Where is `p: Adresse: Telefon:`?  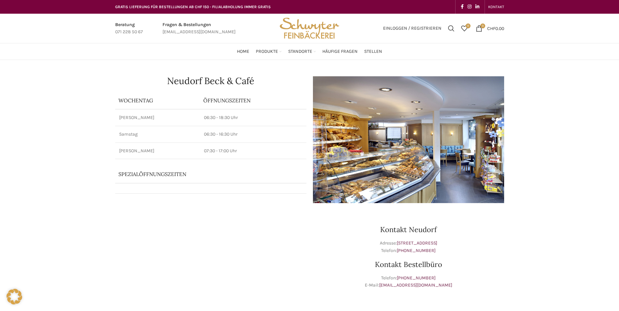 p: Adresse: Telefon: is located at coordinates (409, 247).